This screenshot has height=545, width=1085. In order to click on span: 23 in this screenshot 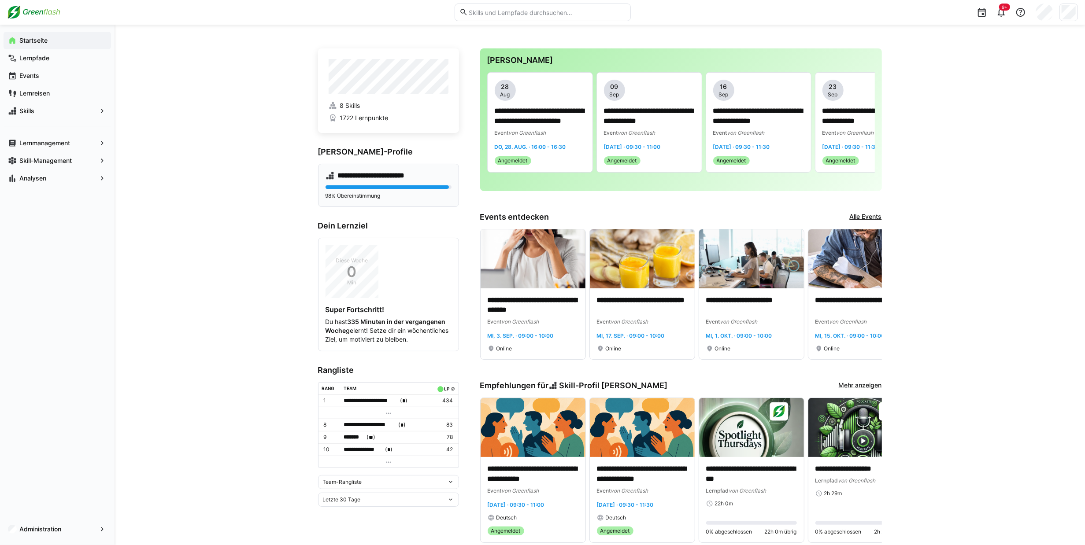, I will do `click(833, 87)`.